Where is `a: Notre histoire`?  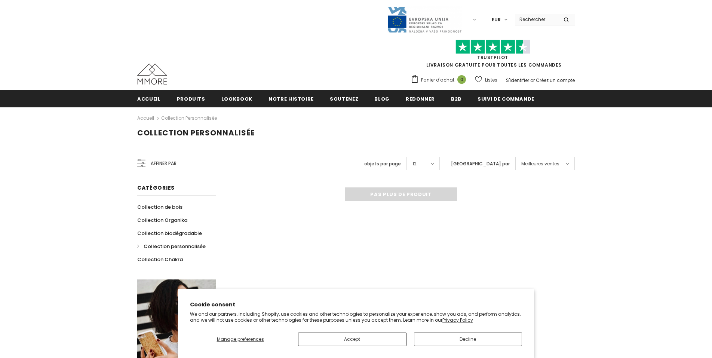 a: Notre histoire is located at coordinates (291, 98).